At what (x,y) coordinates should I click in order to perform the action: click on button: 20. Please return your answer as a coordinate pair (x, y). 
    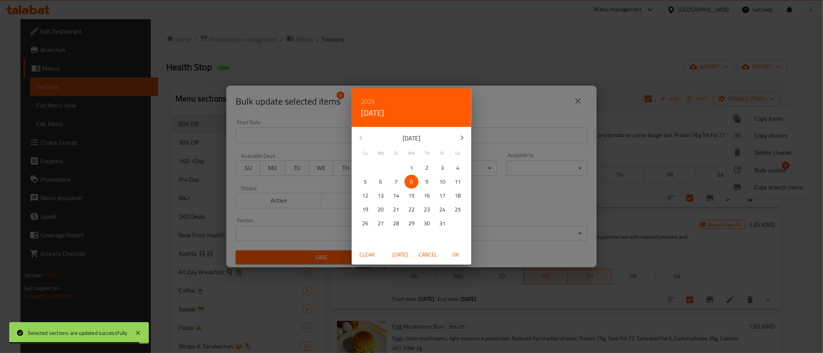
    Looking at the image, I should click on (380, 209).